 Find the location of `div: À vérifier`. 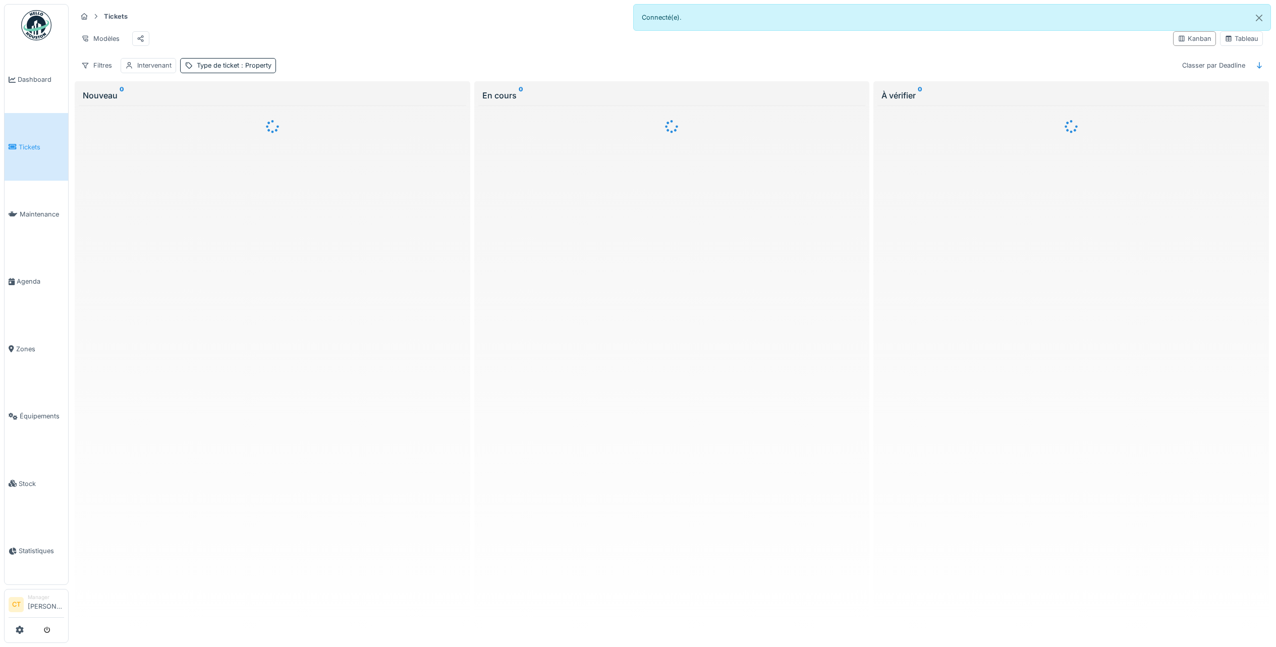

div: À vérifier is located at coordinates (1071, 95).